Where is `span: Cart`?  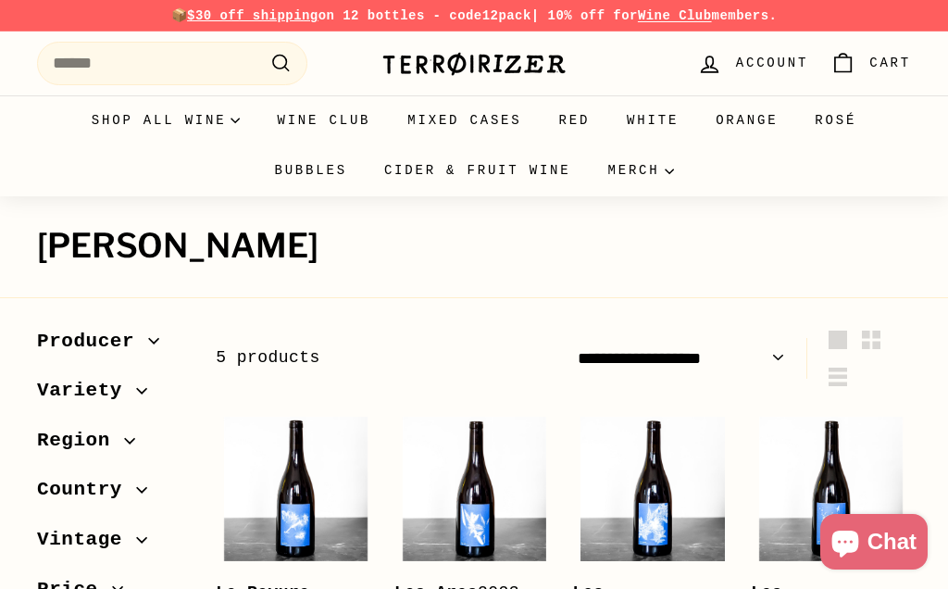
span: Cart is located at coordinates (890, 63).